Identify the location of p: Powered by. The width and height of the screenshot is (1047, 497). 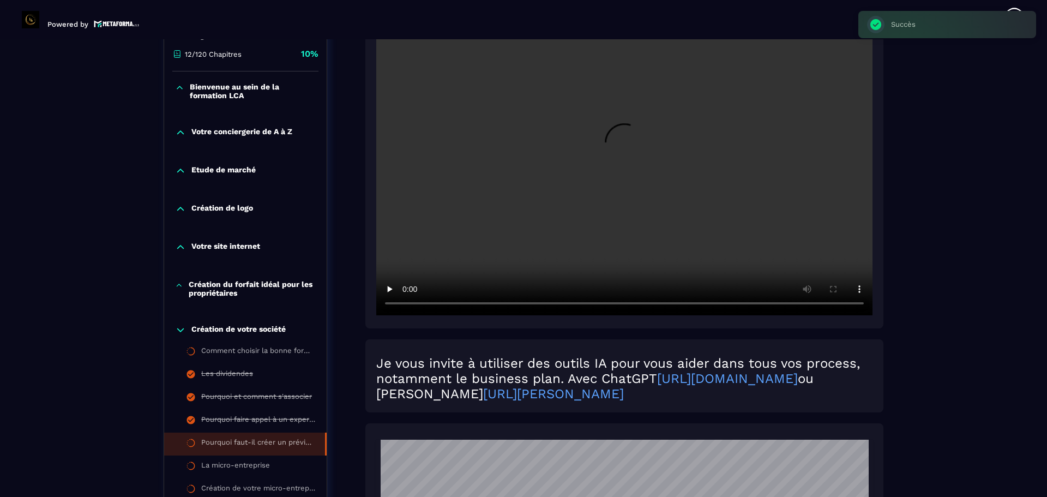
(68, 24).